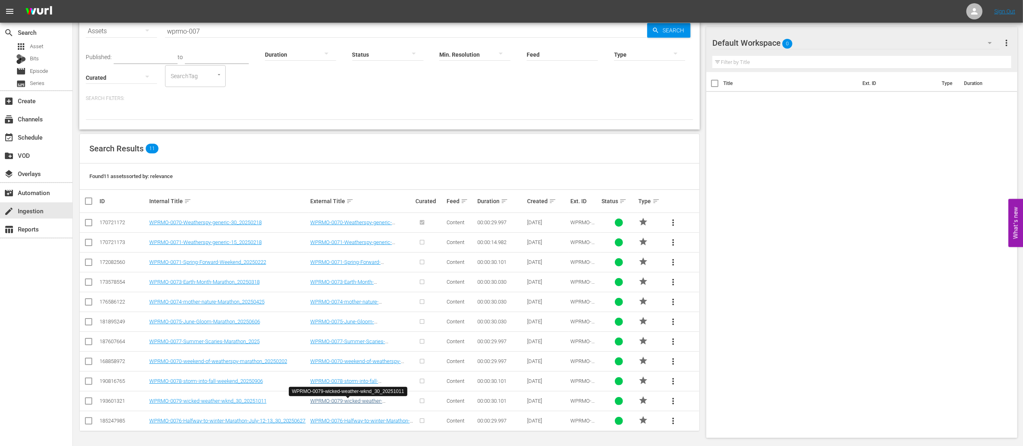 This screenshot has height=446, width=1023. Describe the element at coordinates (208, 400) in the screenshot. I see `a: WPRMO-0079-wicked-weather-wknd_30_20251011` at that location.